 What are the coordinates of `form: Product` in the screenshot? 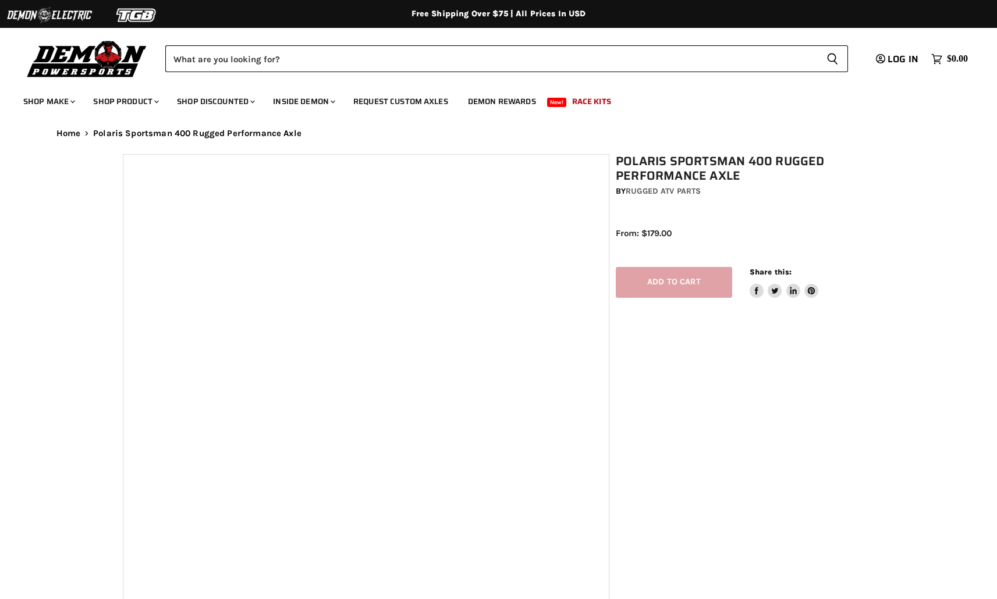 It's located at (506, 59).